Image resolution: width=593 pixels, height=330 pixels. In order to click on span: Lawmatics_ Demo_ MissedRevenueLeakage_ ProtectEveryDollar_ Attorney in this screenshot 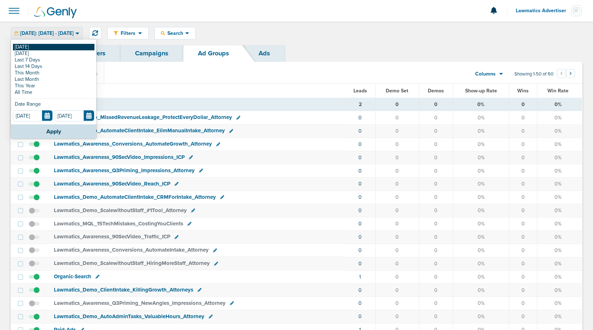, I will do `click(143, 117)`.